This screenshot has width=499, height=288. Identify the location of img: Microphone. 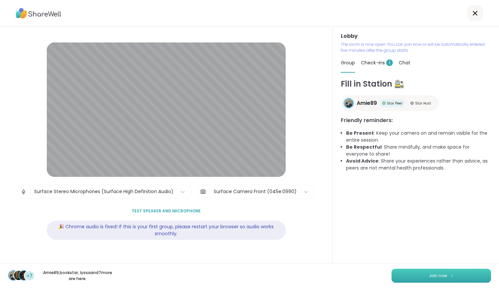
(24, 192).